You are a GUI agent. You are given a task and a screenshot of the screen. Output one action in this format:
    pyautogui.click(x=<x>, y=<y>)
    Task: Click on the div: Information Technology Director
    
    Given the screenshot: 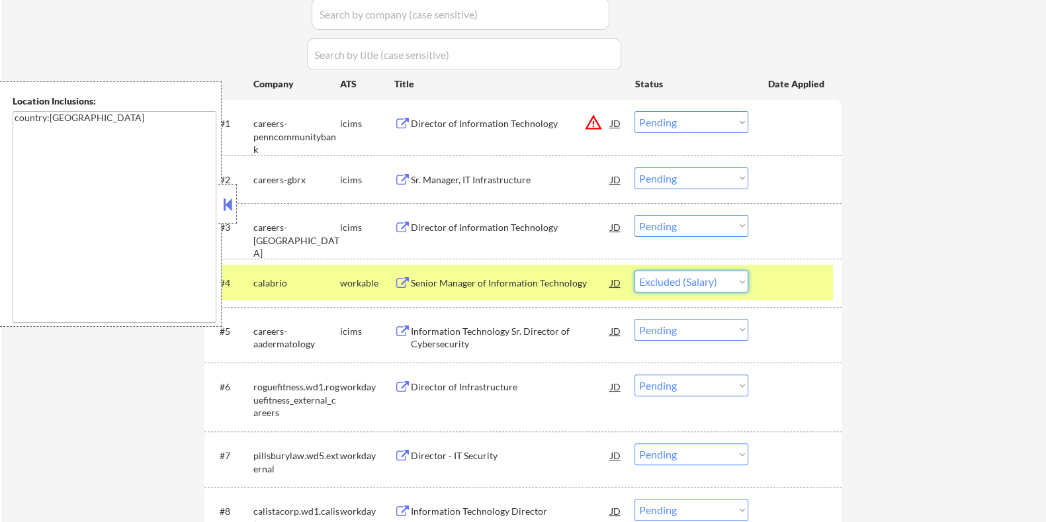 What is the action you would take?
    pyautogui.click(x=510, y=512)
    